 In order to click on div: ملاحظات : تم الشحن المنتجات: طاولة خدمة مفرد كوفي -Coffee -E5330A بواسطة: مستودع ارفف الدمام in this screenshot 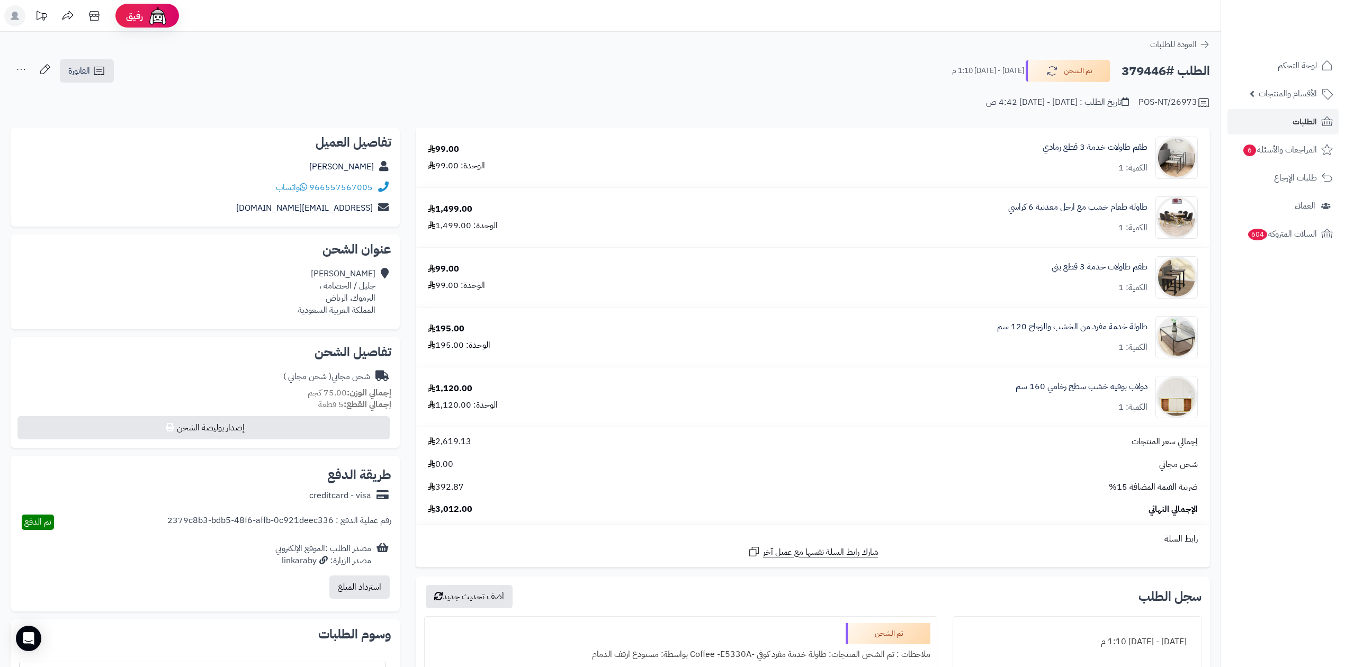, I will do `click(680, 654)`.